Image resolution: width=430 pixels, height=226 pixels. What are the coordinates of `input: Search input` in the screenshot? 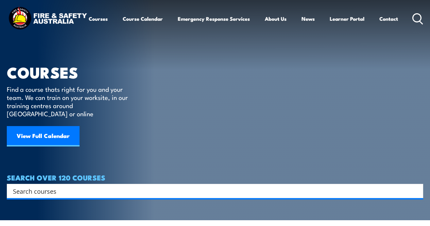 It's located at (210, 191).